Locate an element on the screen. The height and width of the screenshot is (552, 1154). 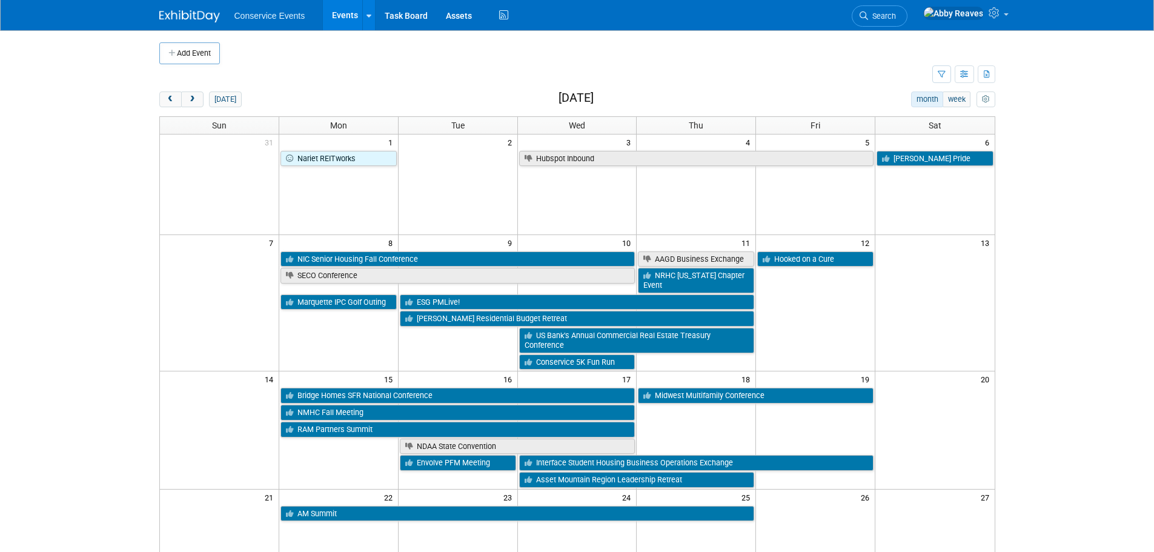
span: 13 is located at coordinates (987, 242).